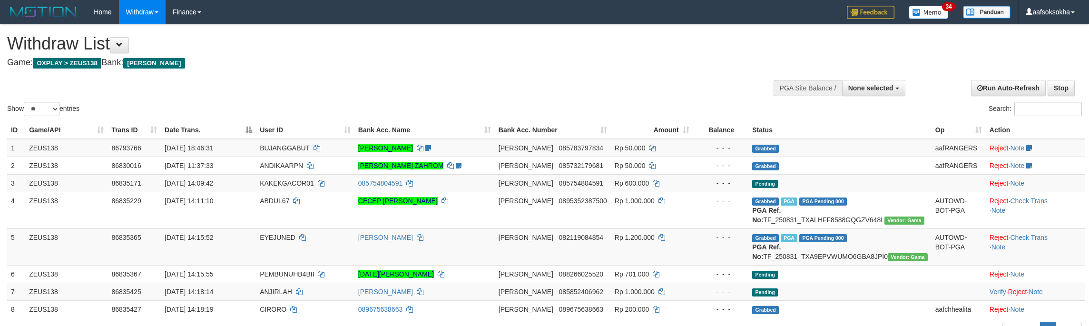 The height and width of the screenshot is (326, 1089). What do you see at coordinates (581, 183) in the screenshot?
I see `span: Copy 085754804591 to clipboard` at bounding box center [581, 183].